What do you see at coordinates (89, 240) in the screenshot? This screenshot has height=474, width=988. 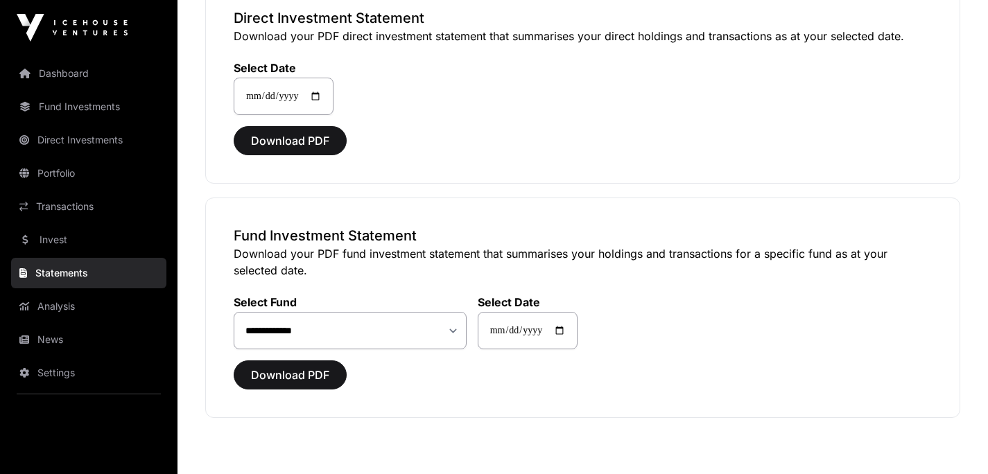 I see `a: Invest` at bounding box center [89, 240].